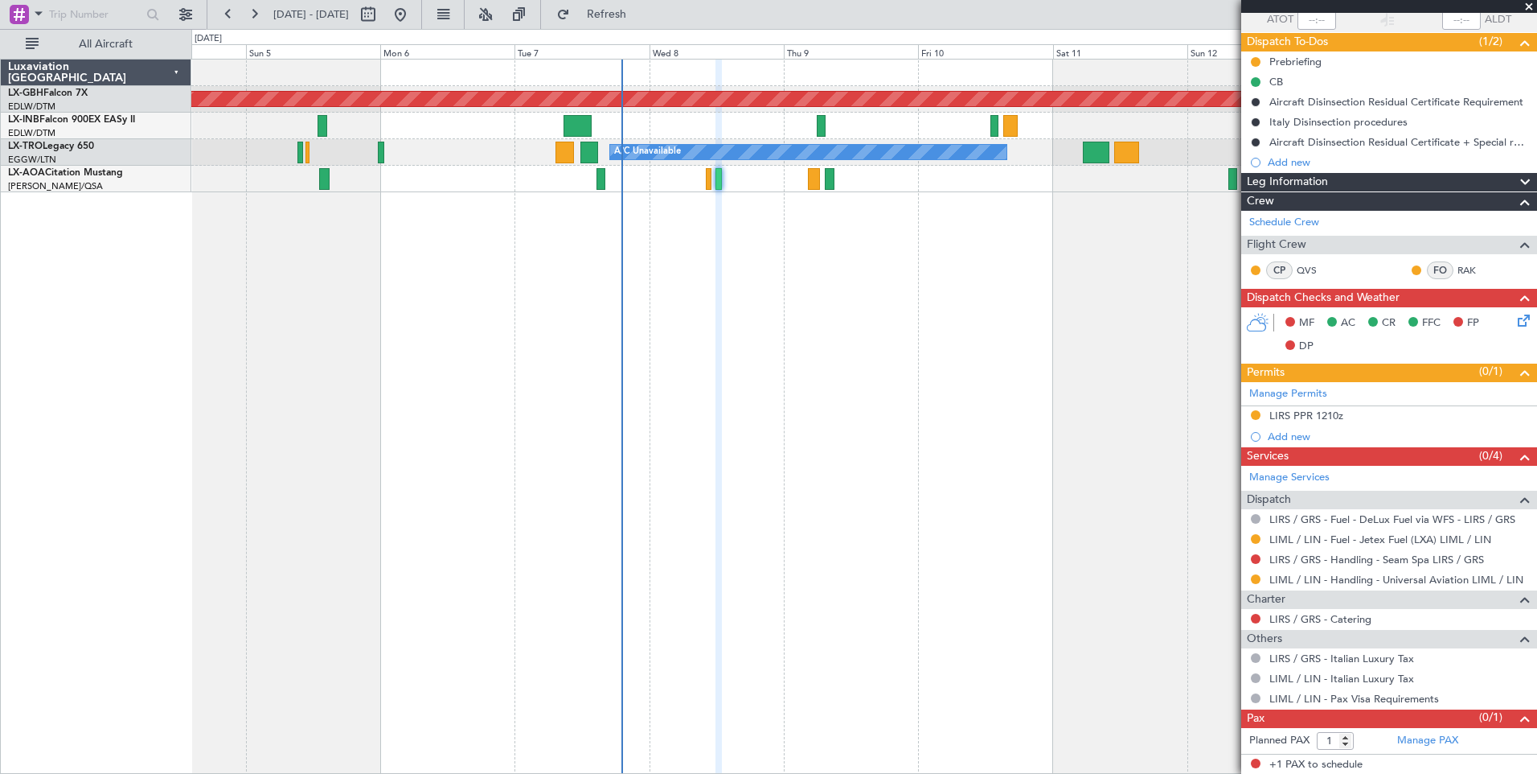 The width and height of the screenshot is (1537, 774). Describe the element at coordinates (313, 51) in the screenshot. I see `div: Sun 5` at that location.